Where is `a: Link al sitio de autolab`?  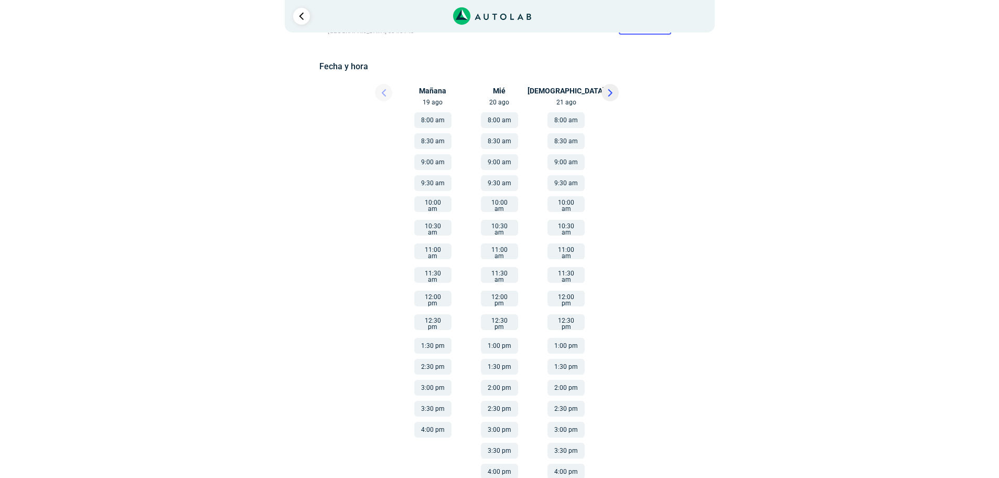 a: Link al sitio de autolab is located at coordinates (492, 15).